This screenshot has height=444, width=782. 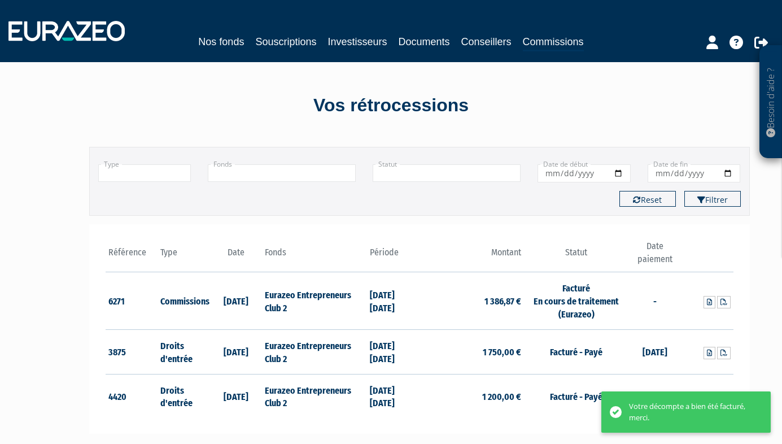 What do you see at coordinates (391, 106) in the screenshot?
I see `div: Vos rétrocessions` at bounding box center [391, 106].